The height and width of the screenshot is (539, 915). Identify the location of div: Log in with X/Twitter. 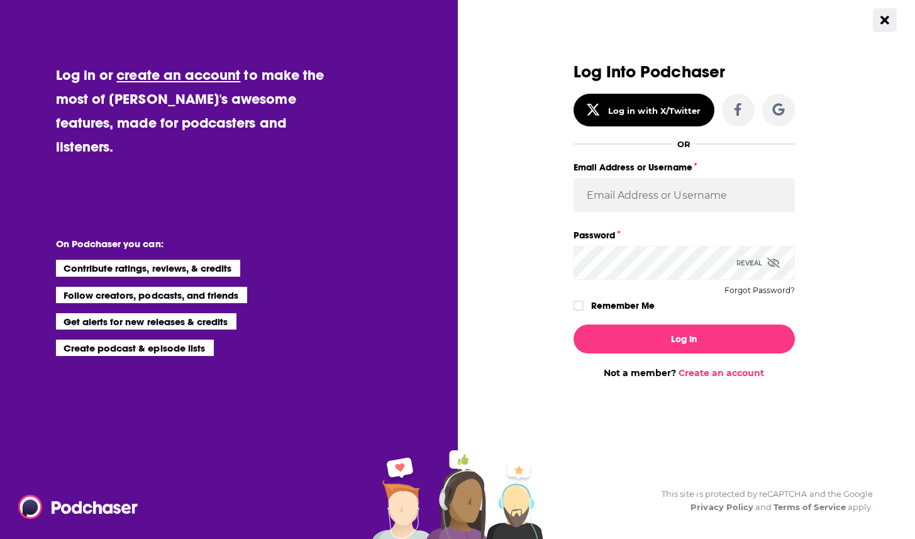
(654, 111).